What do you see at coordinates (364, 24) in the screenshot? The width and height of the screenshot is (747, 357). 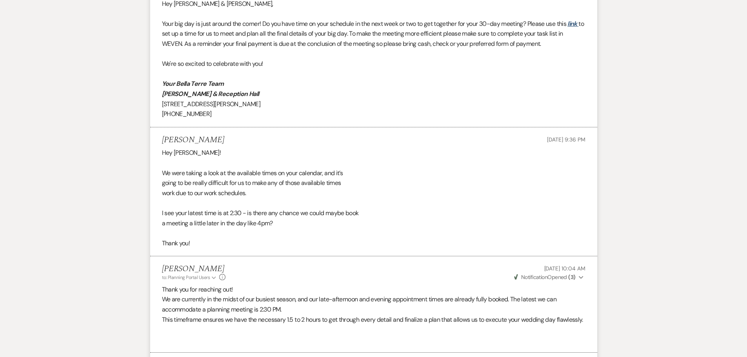 I see `span: Your big day is just around the corner! Do you have time on your schedule in the next week or two...` at bounding box center [364, 24].